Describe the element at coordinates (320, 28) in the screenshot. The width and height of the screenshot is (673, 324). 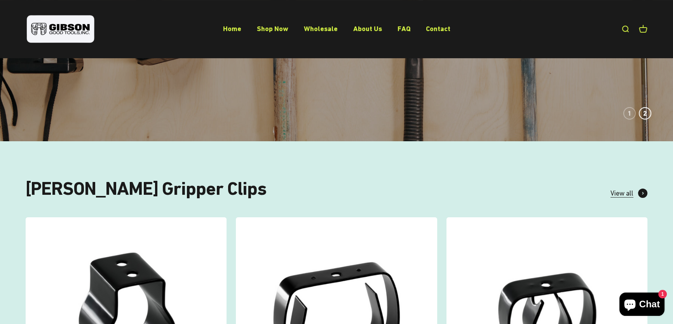
I see `a: Wholesale` at that location.